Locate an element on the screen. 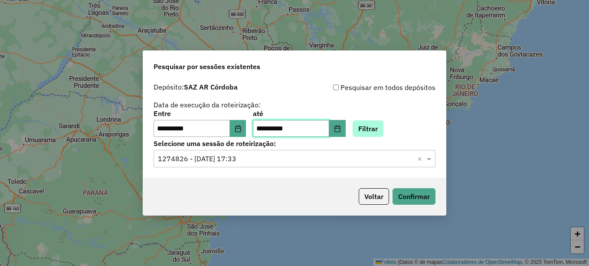 The image size is (589, 266). button: Confirmar is located at coordinates (414, 196).